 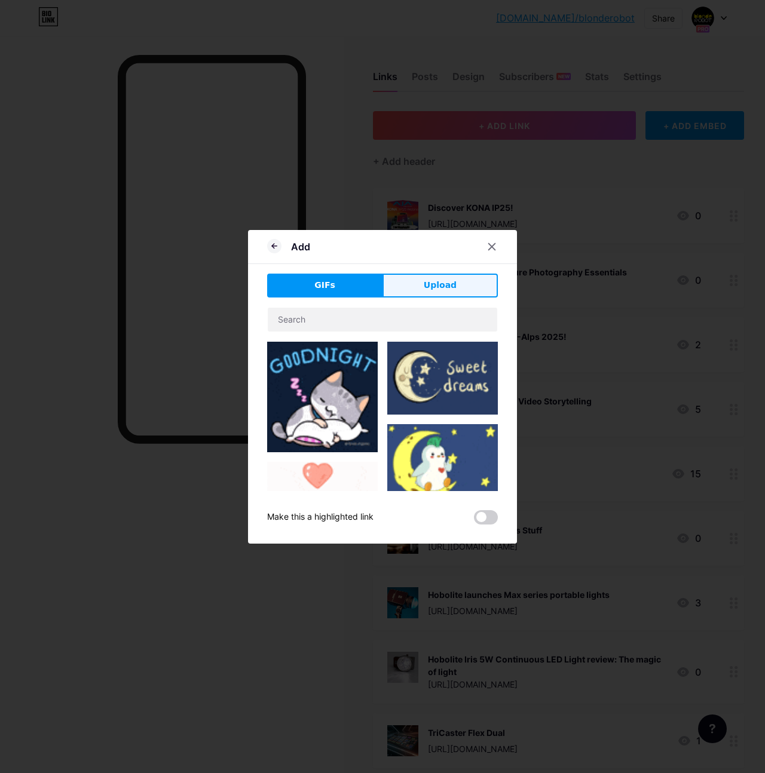 I want to click on div: Make this a highlighted link, so click(x=320, y=518).